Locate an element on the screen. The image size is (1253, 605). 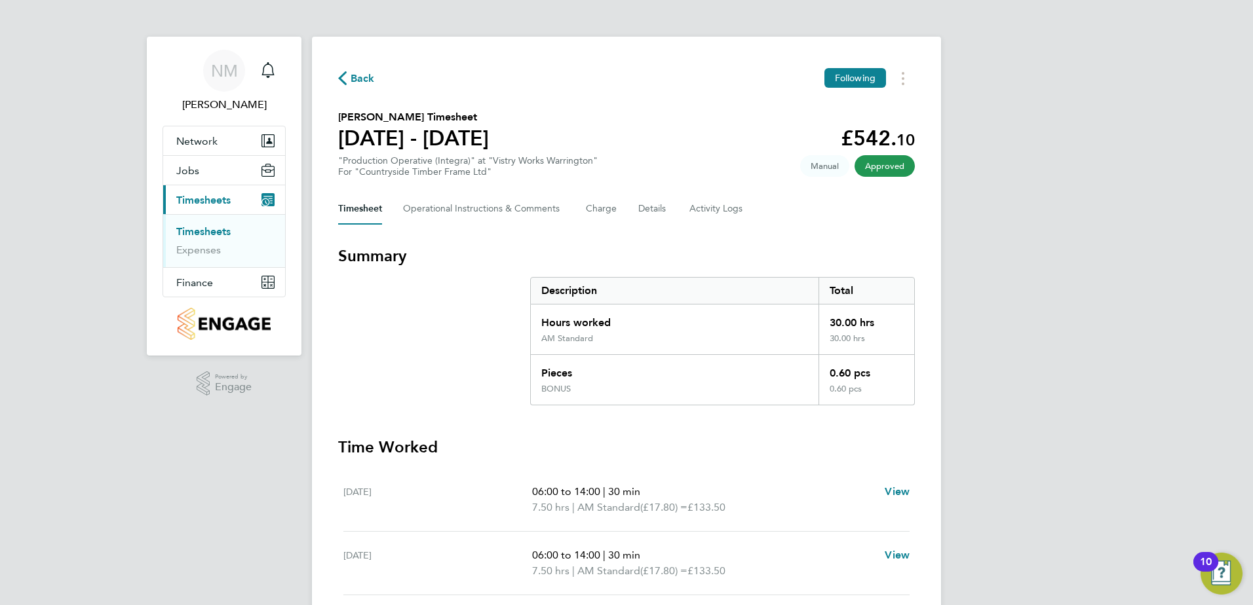
span: This timesheet has been approved. is located at coordinates (884, 166).